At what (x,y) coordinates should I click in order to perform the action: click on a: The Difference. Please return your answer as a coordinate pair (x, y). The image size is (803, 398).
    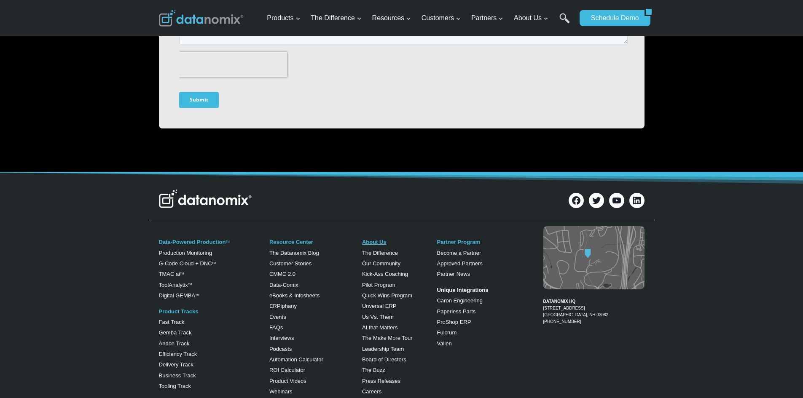
    Looking at the image, I should click on (380, 253).